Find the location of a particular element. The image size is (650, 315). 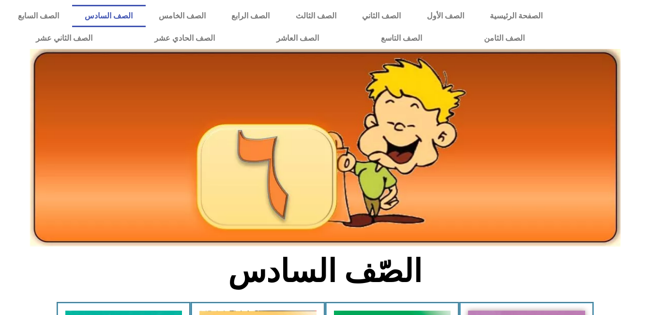

a: الصفحة الرئيسية is located at coordinates (516, 16).